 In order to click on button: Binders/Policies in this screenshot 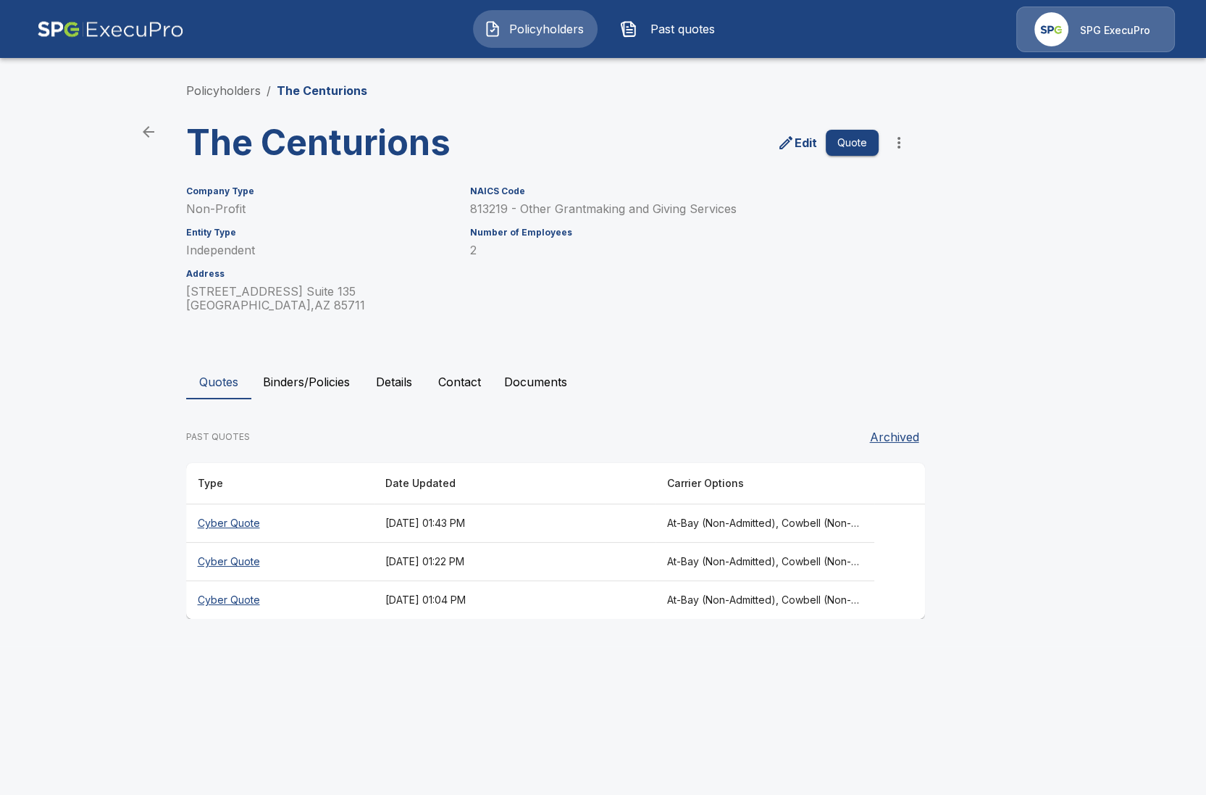, I will do `click(306, 382)`.